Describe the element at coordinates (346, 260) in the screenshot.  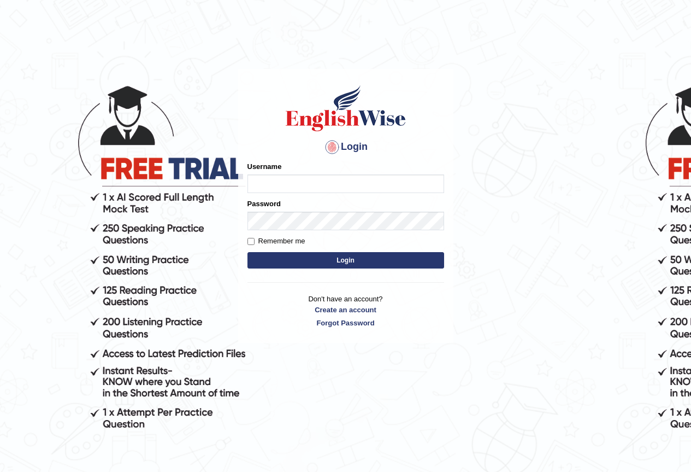
I see `button: Login` at that location.